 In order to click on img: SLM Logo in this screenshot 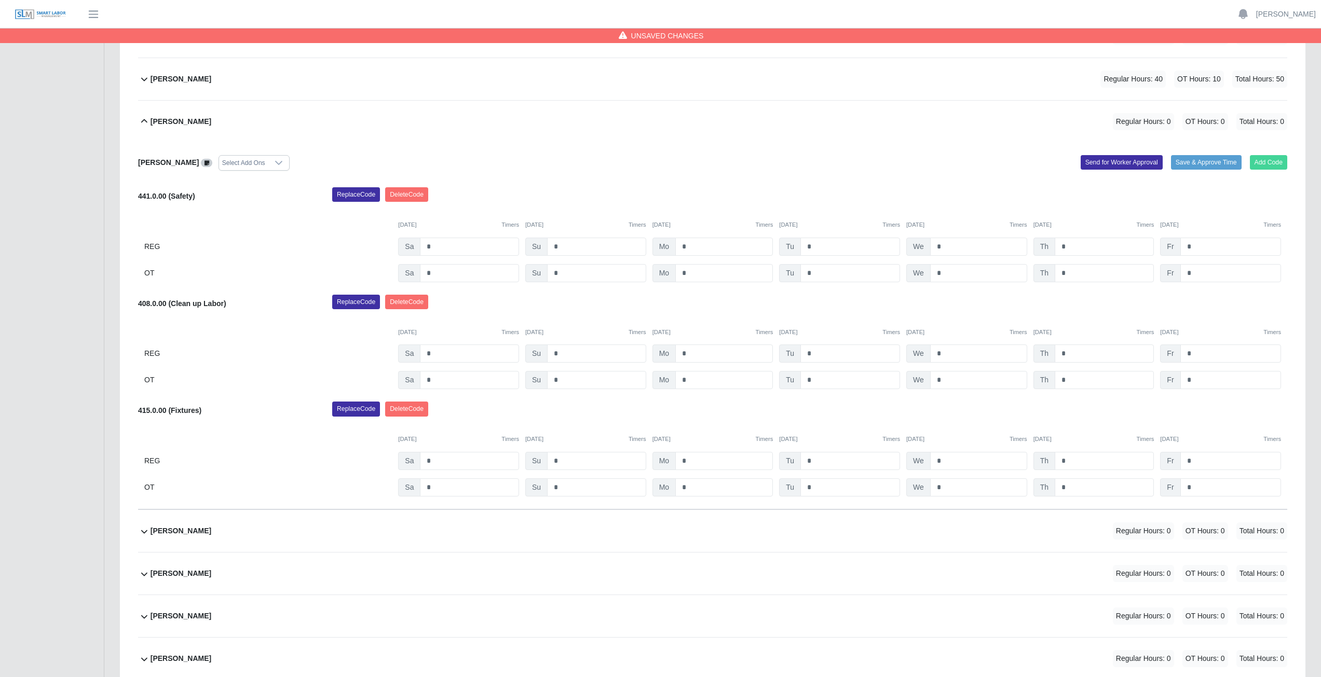, I will do `click(40, 15)`.